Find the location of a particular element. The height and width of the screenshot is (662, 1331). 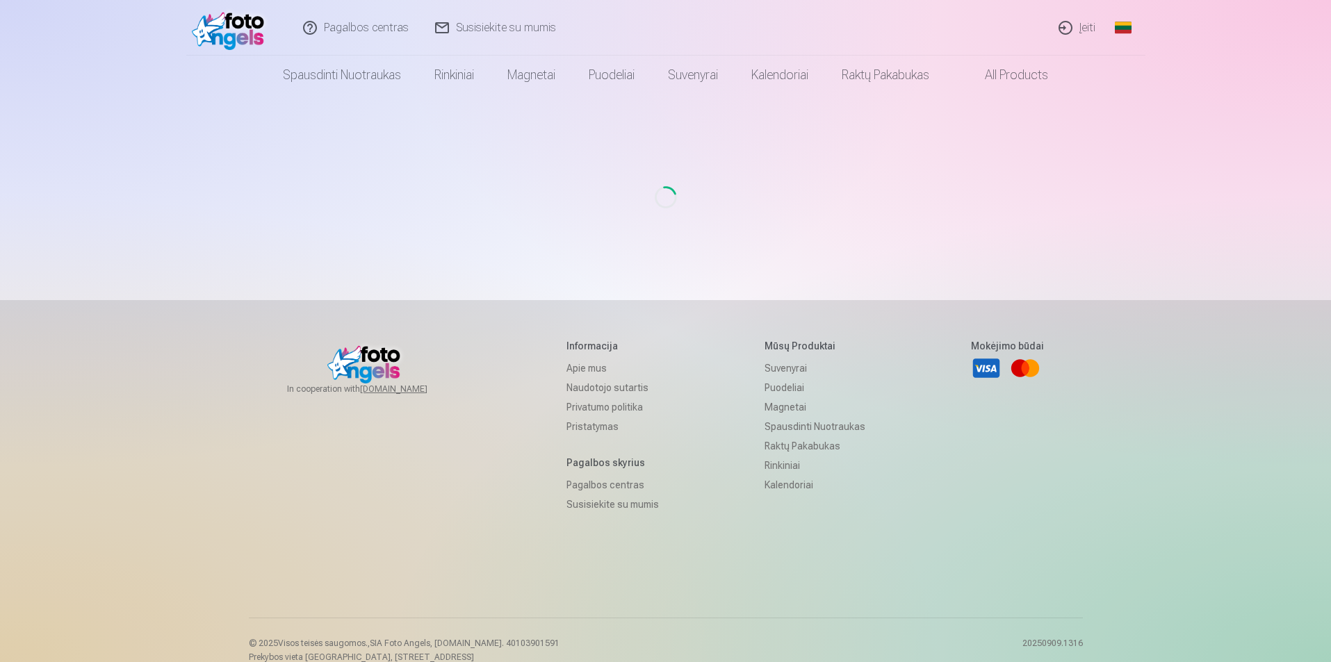

a: Visa is located at coordinates (986, 368).